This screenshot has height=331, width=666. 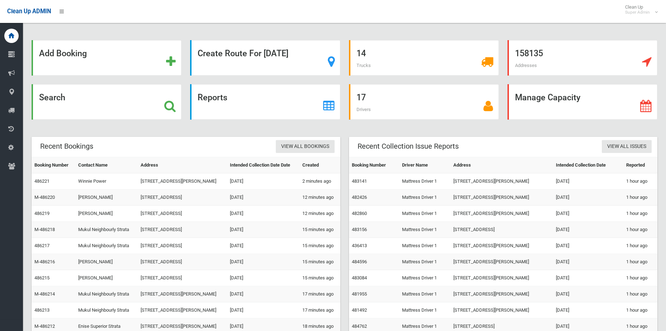 What do you see at coordinates (106, 58) in the screenshot?
I see `a: Add Booking` at bounding box center [106, 58].